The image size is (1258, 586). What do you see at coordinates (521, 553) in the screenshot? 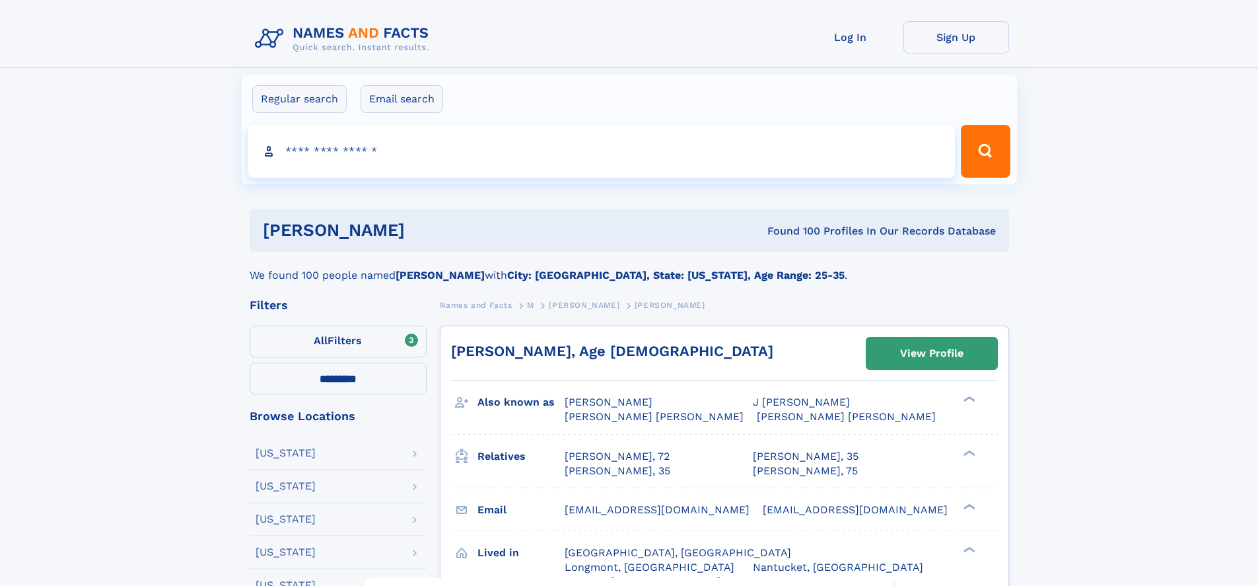
I see `h3: Lived in` at bounding box center [521, 553].